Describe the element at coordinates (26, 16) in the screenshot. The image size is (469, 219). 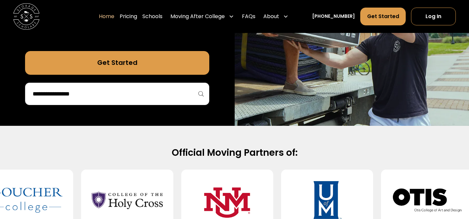
I see `img: Storage Scholars main logo` at that location.